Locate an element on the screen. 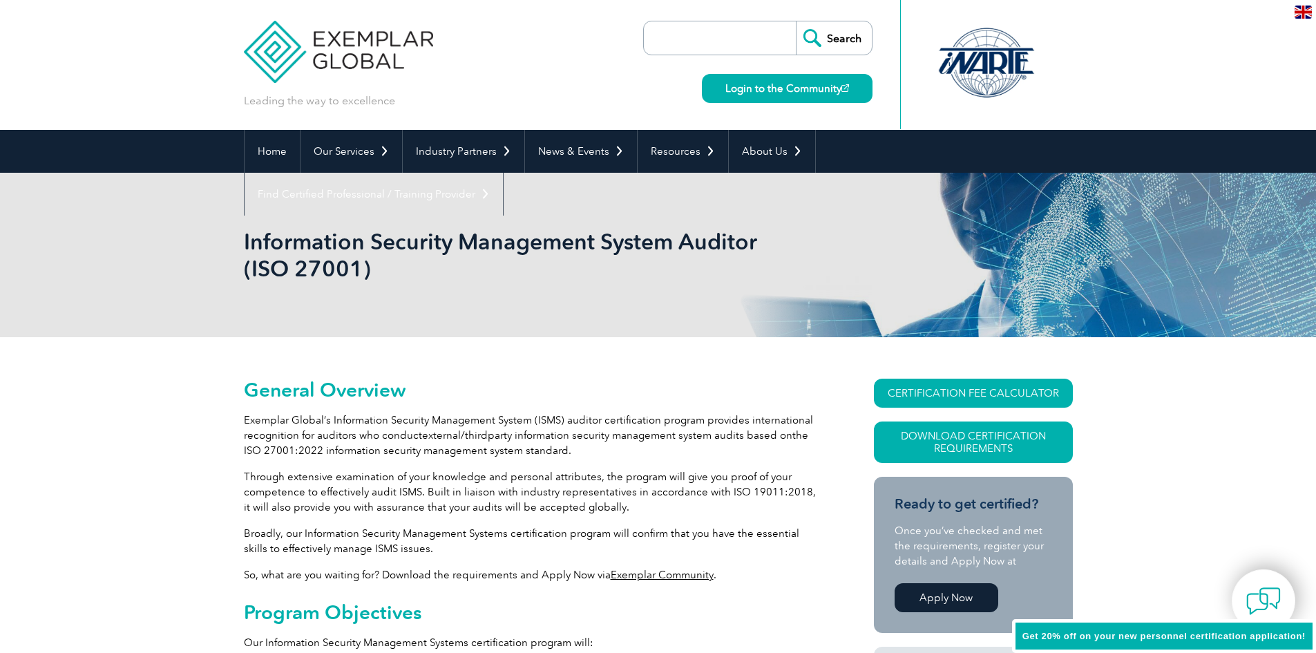 Image resolution: width=1316 pixels, height=653 pixels. input: Search is located at coordinates (834, 38).